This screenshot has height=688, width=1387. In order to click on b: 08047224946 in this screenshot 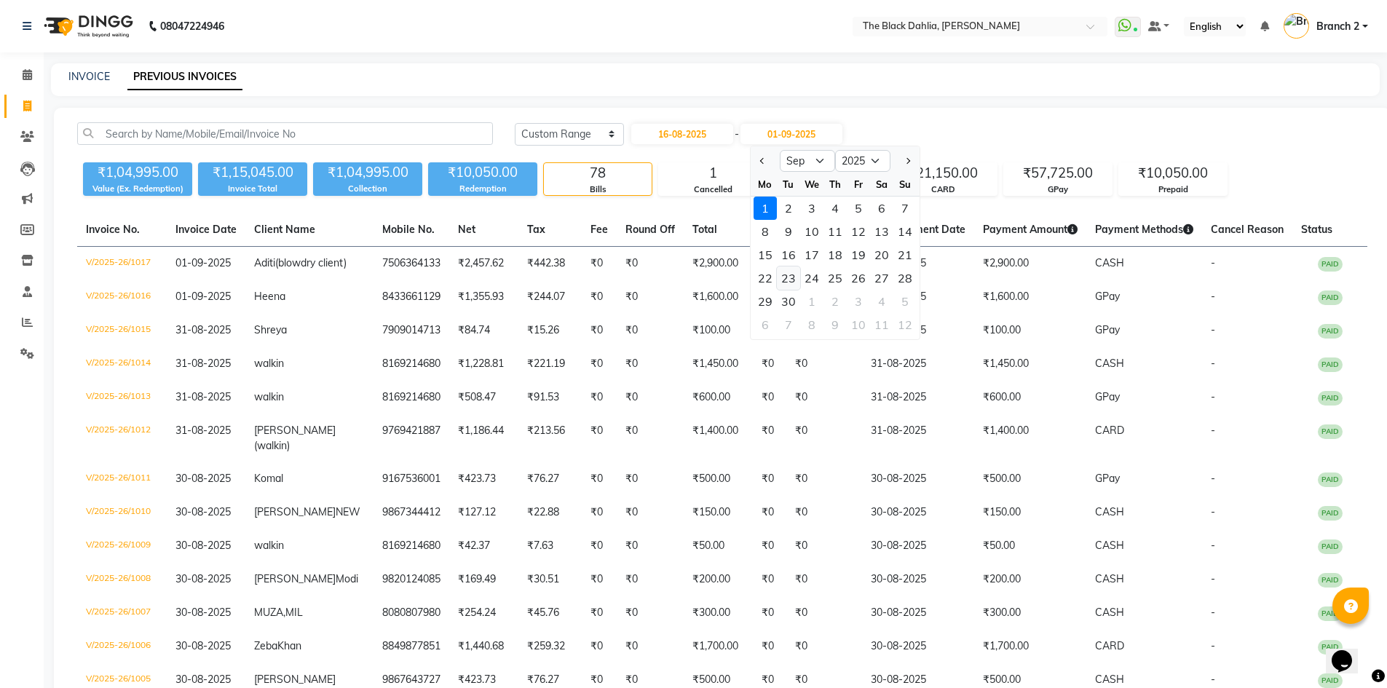, I will do `click(192, 26)`.